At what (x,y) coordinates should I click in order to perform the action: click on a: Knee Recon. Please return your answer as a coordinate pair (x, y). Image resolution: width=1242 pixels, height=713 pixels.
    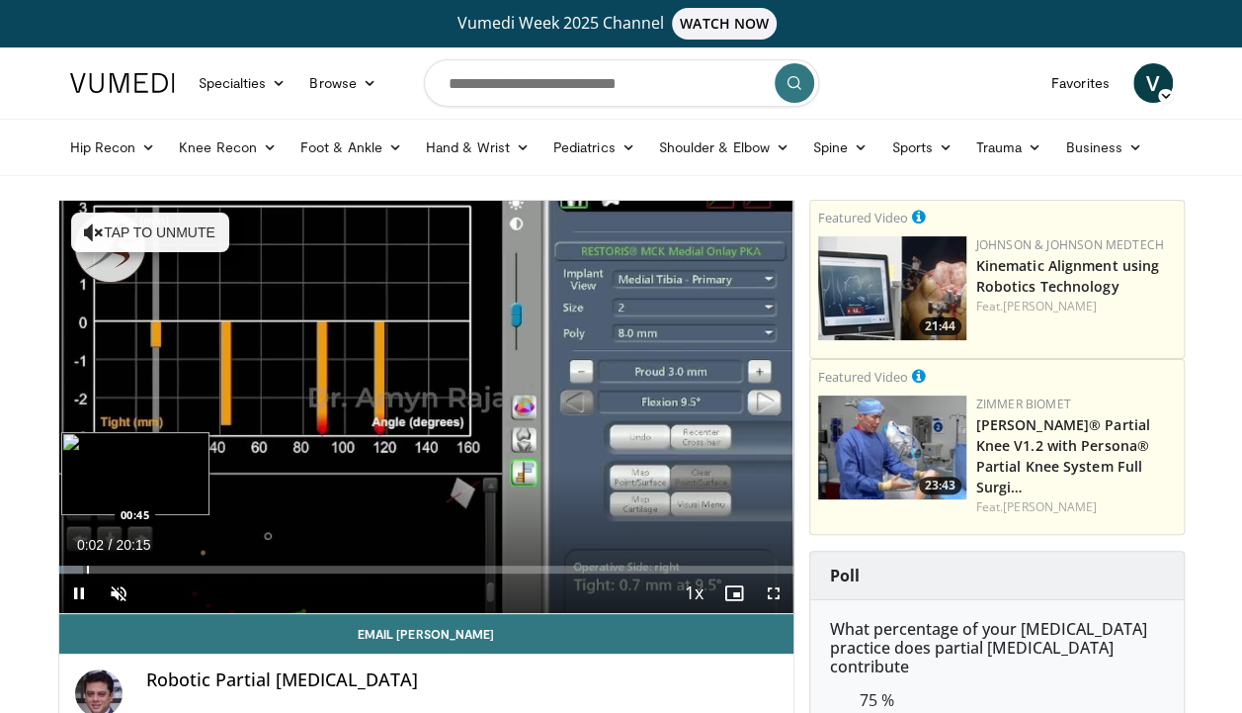
    Looking at the image, I should click on (227, 147).